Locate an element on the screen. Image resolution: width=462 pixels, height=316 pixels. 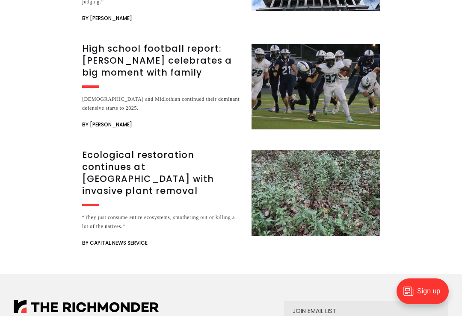
img: High school football report: Atlee's Dewey celebrates a big moment with family is located at coordinates (315, 87).